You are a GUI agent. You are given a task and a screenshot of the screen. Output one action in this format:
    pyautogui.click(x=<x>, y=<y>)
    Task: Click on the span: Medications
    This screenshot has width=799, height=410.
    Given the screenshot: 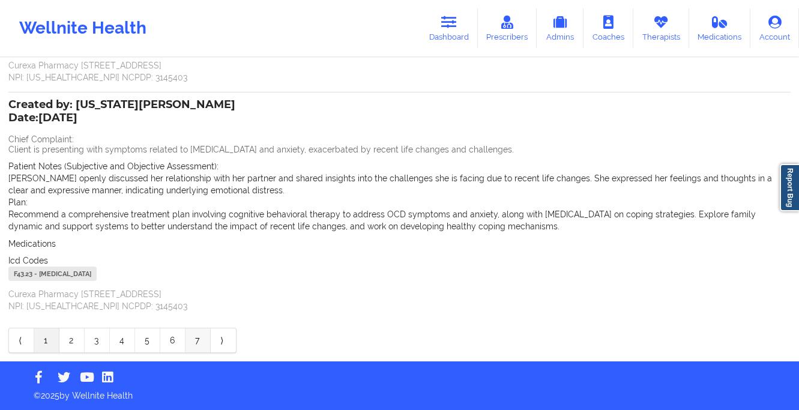 What is the action you would take?
    pyautogui.click(x=32, y=244)
    